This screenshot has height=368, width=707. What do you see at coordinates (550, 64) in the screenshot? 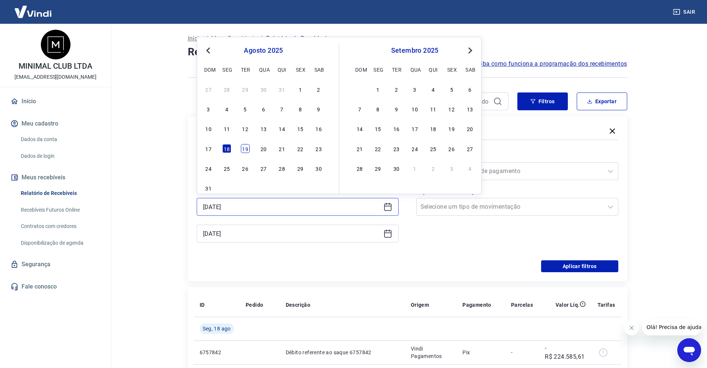
I see `span: Saiba como funciona a programação dos recebimentos` at bounding box center [550, 64].